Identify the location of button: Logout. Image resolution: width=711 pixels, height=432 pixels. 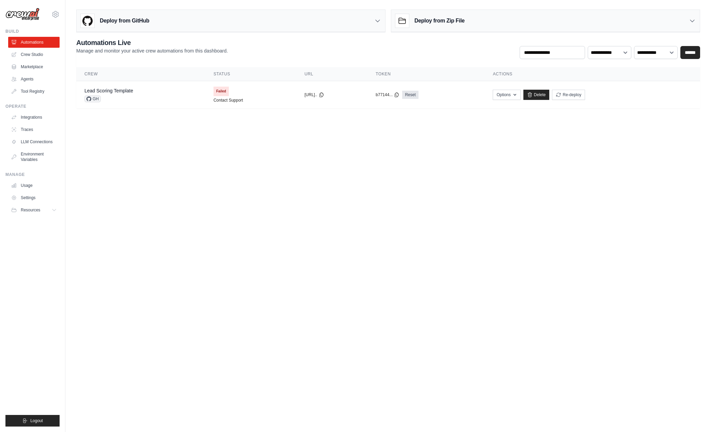
(32, 420).